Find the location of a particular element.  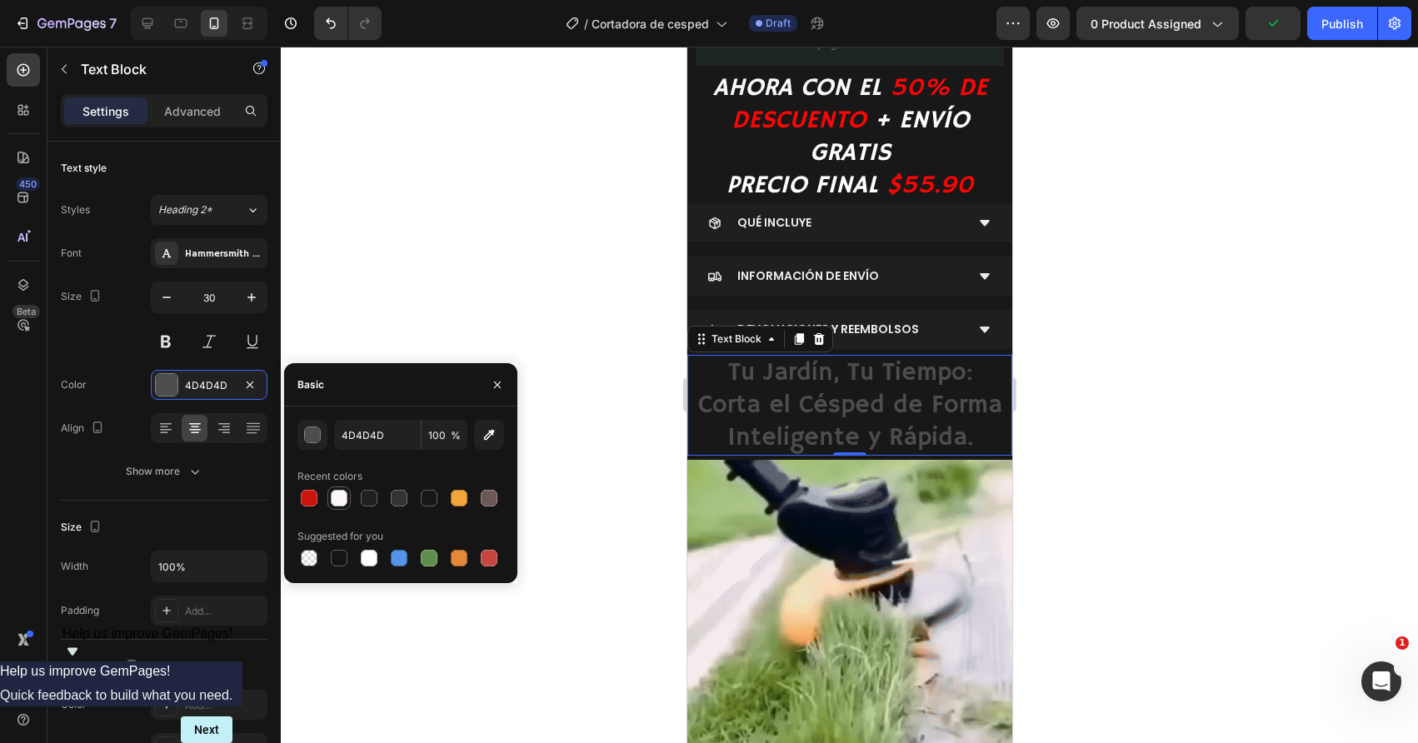

button: Publish is located at coordinates (1343, 23).